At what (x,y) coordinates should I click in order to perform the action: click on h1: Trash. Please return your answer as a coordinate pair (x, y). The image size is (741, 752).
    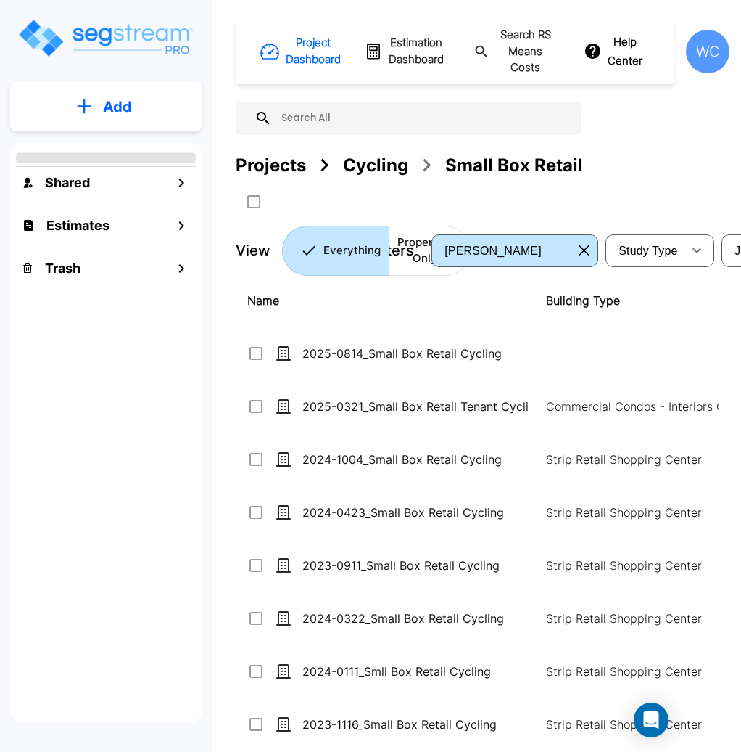
    Looking at the image, I should click on (62, 268).